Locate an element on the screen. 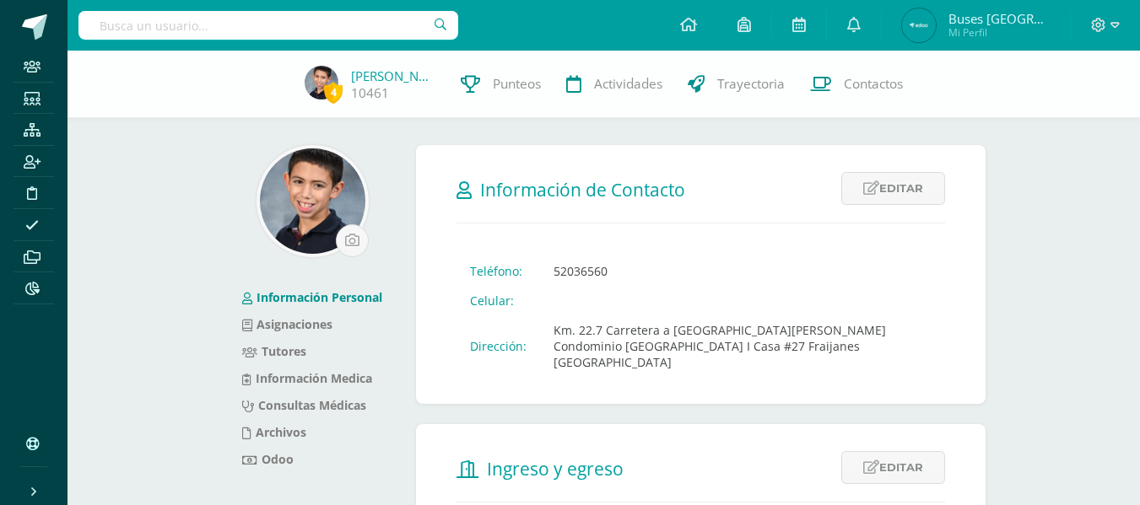  a: Información Personal is located at coordinates (312, 297).